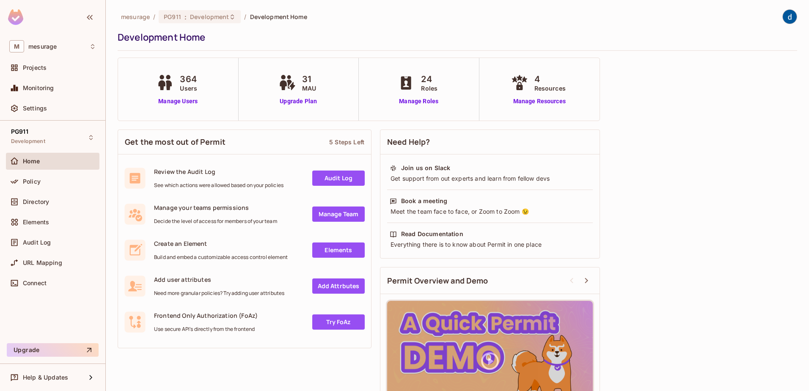  What do you see at coordinates (221, 257) in the screenshot?
I see `span: Build and embed a customizable access control element` at bounding box center [221, 257].